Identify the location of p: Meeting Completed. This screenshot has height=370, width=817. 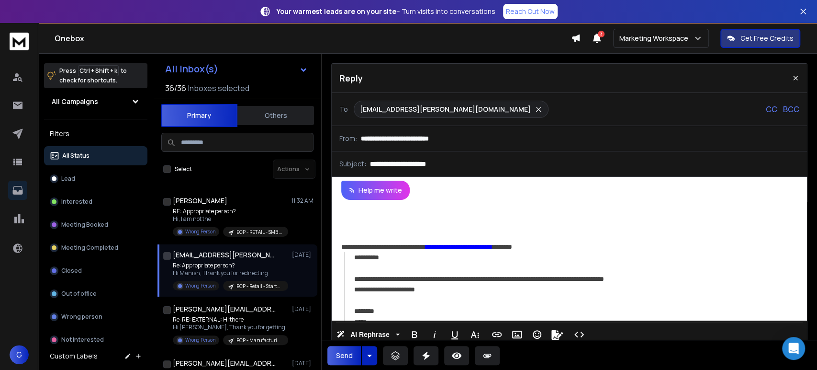
(90, 248).